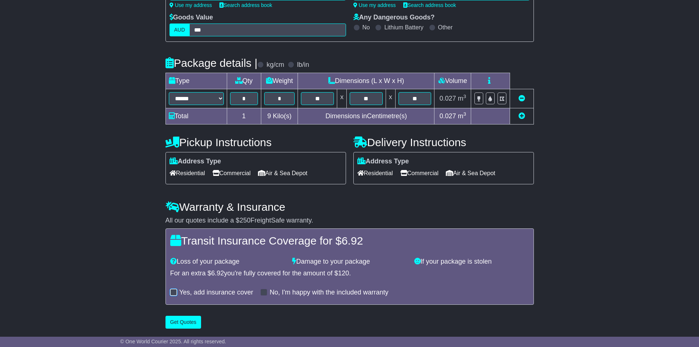  Describe the element at coordinates (329, 292) in the screenshot. I see `label: No, I'm happy with the included warranty` at that location.